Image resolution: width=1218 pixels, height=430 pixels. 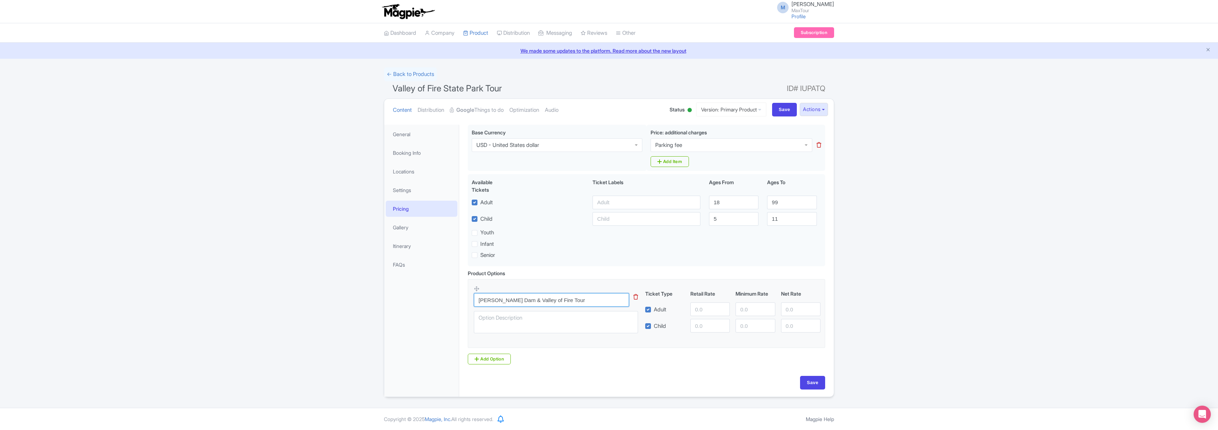 What do you see at coordinates (487, 233) in the screenshot?
I see `label: Youth` at bounding box center [487, 233].